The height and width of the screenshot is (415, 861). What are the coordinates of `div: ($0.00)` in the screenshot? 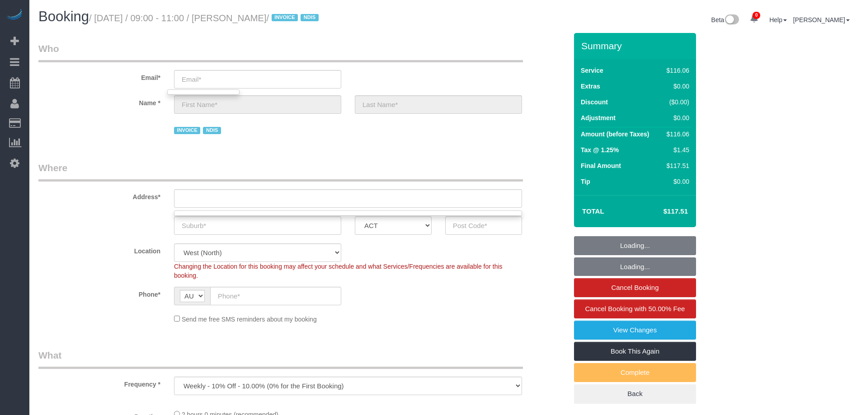 It's located at (676, 102).